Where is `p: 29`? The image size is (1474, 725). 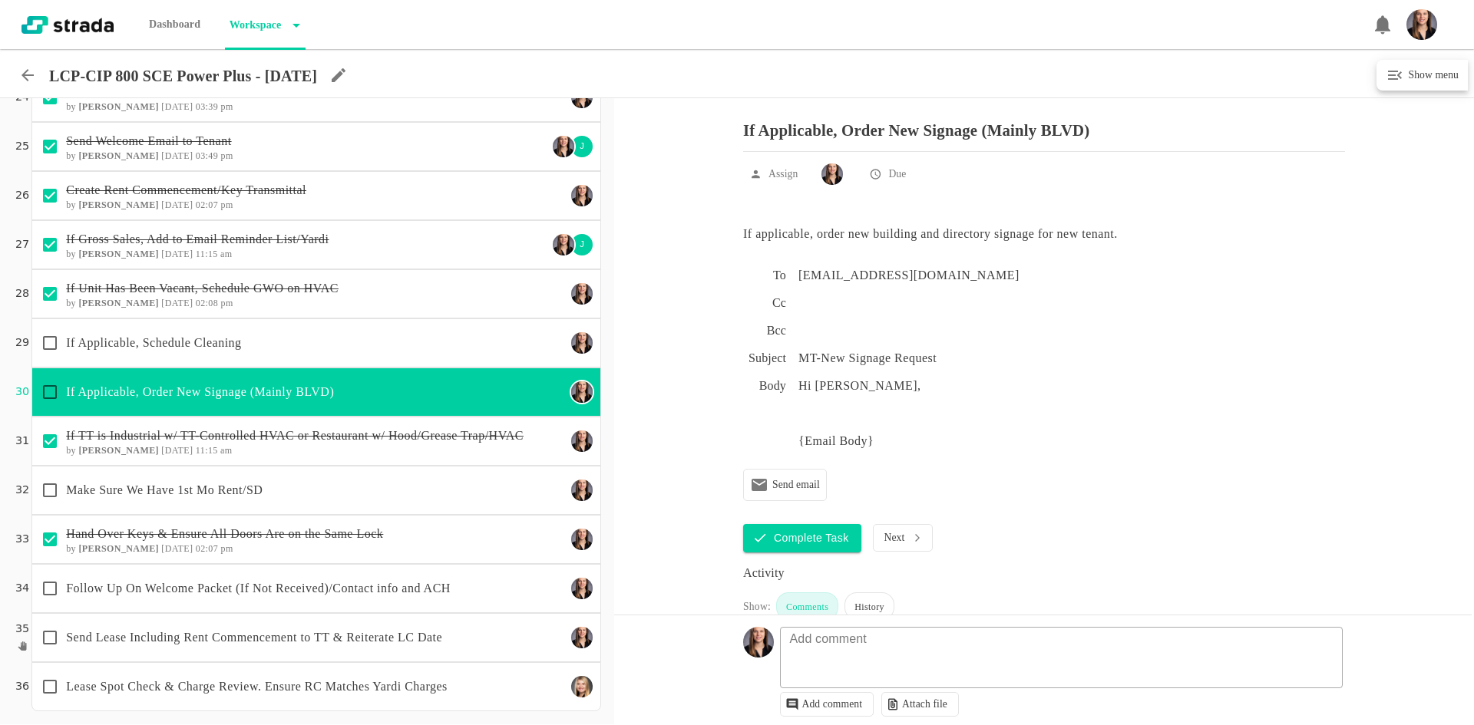
p: 29 is located at coordinates (22, 343).